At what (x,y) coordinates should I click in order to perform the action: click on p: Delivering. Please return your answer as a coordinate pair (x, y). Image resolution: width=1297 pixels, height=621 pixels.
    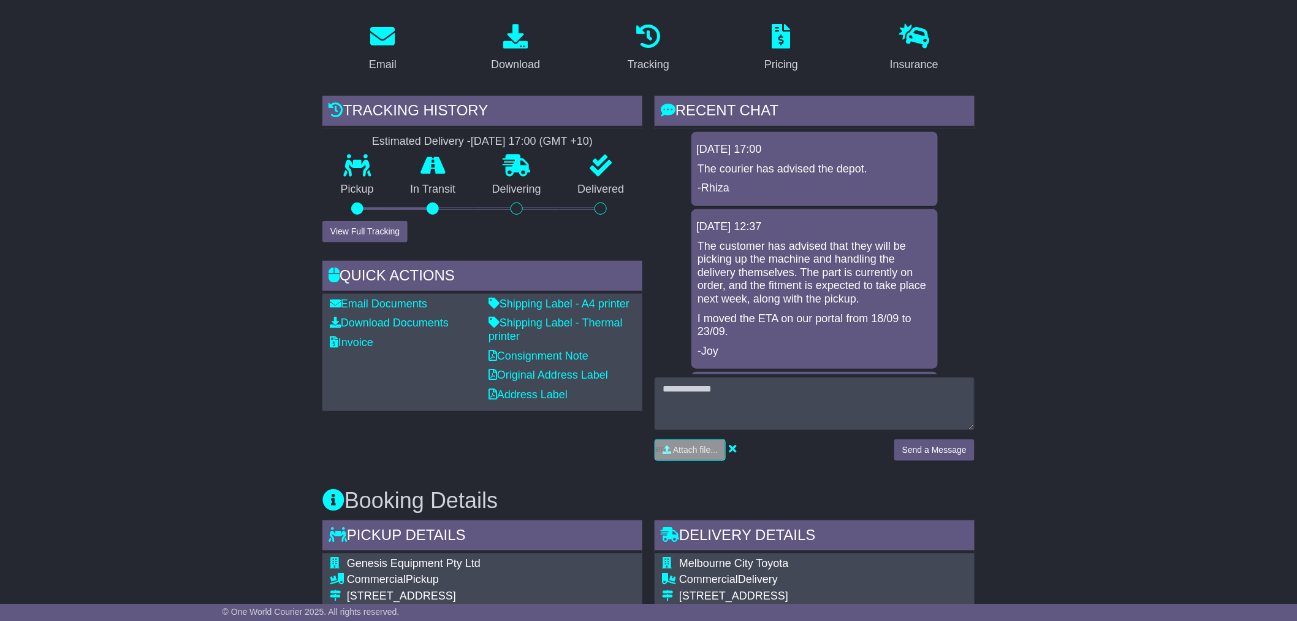
    Looking at the image, I should click on (517, 189).